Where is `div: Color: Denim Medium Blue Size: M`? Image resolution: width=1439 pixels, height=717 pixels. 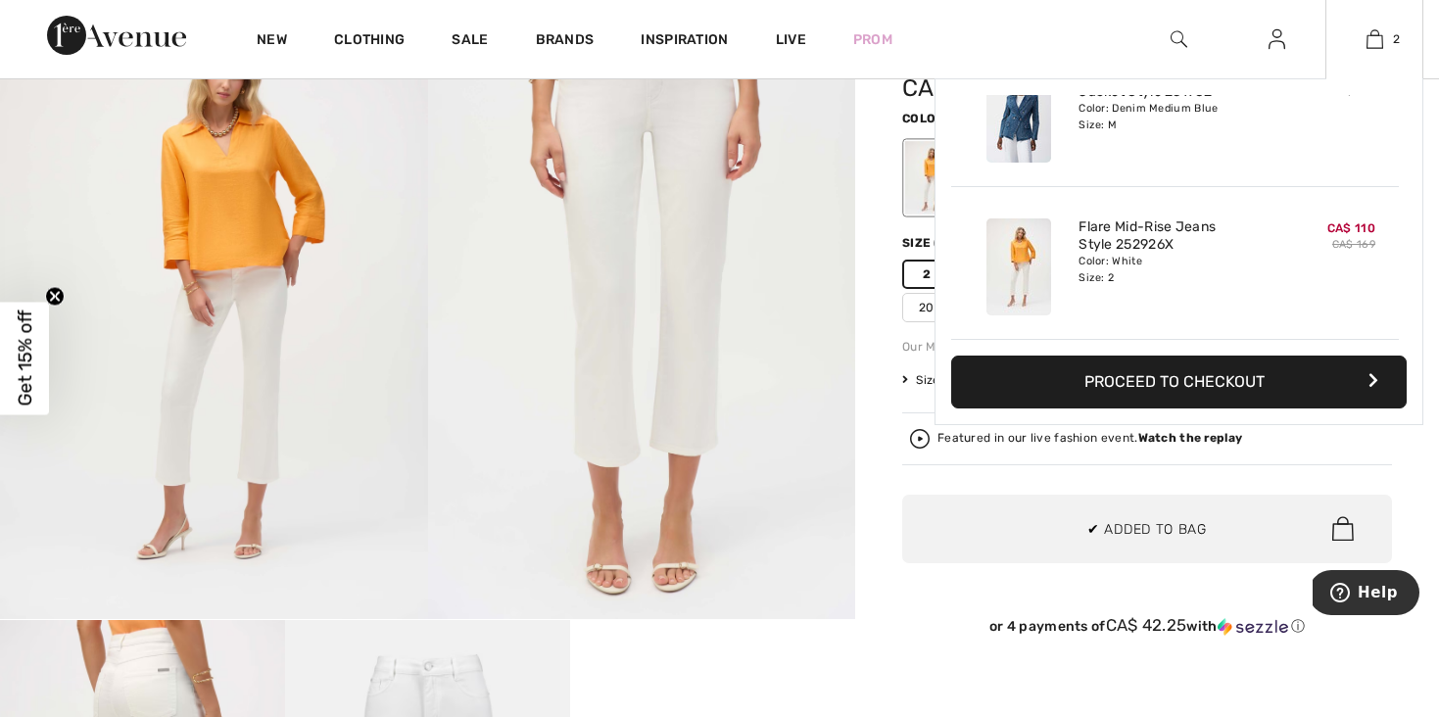 div: Color: Denim Medium Blue Size: M is located at coordinates (1175, 117).